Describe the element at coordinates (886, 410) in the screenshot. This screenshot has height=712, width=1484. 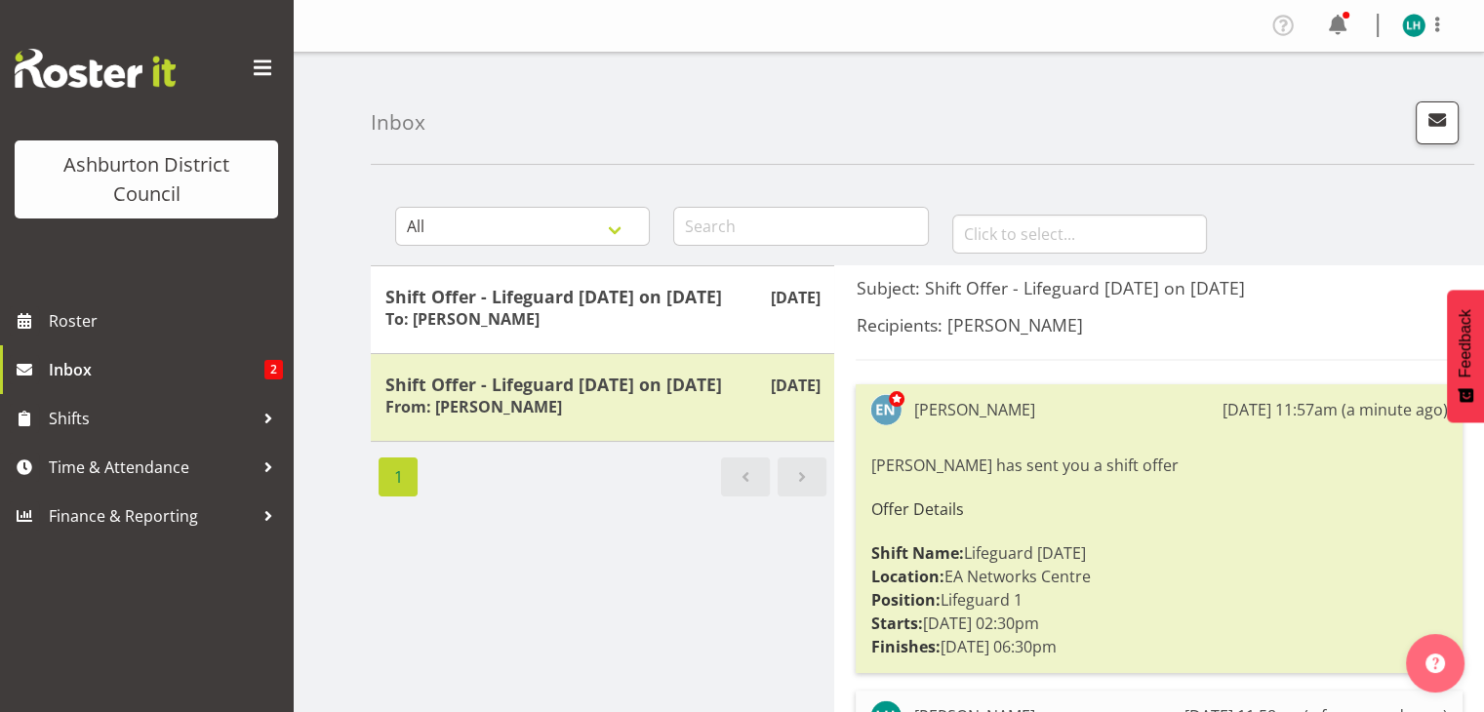
I see `img: ellen-nicol5656.jpg` at that location.